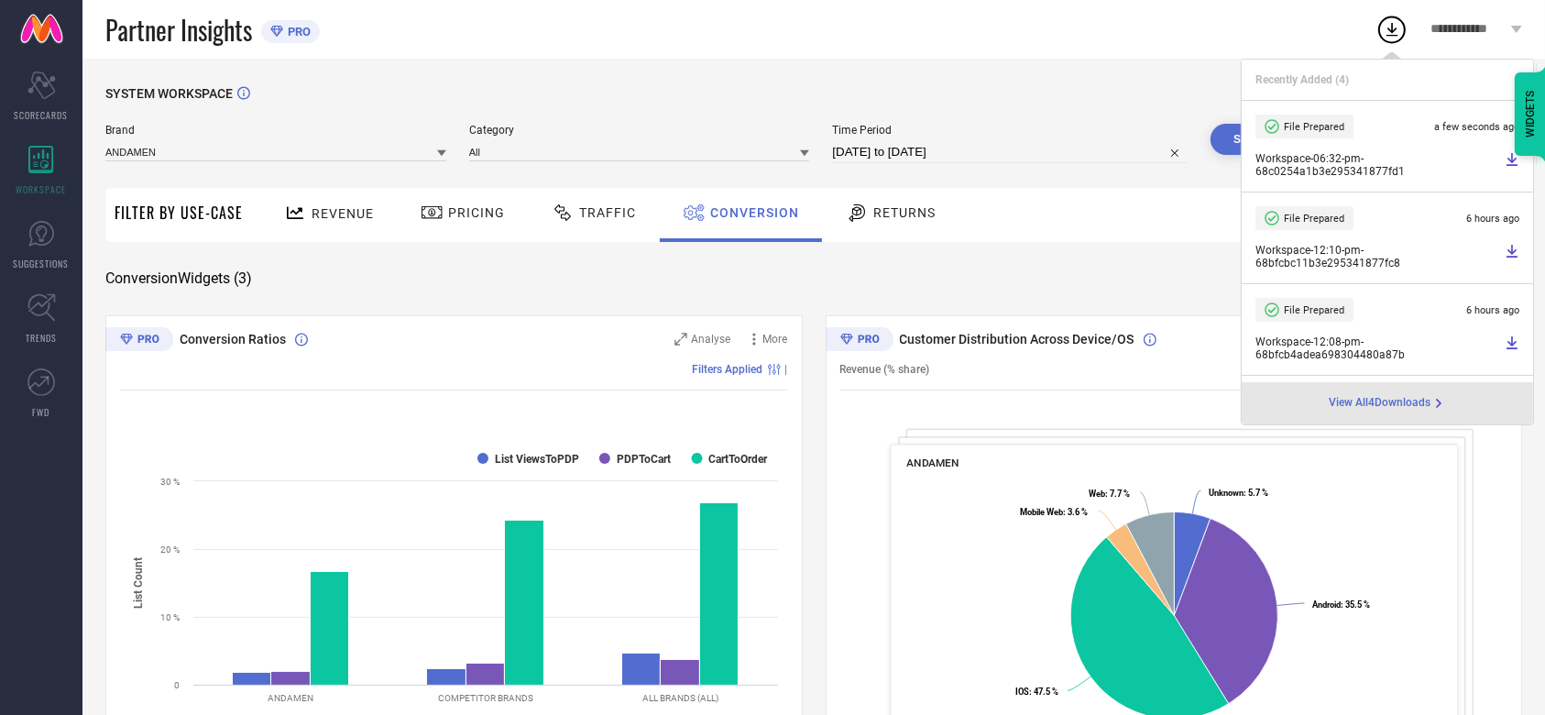 Image resolution: width=1545 pixels, height=715 pixels. I want to click on span: Conversion Ratios, so click(233, 339).